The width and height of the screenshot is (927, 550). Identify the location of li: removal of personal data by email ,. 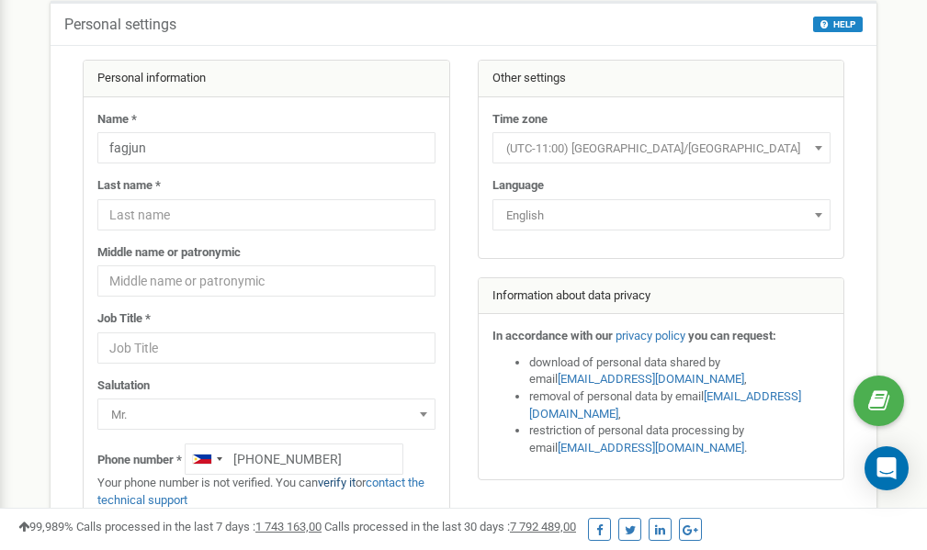
(680, 405).